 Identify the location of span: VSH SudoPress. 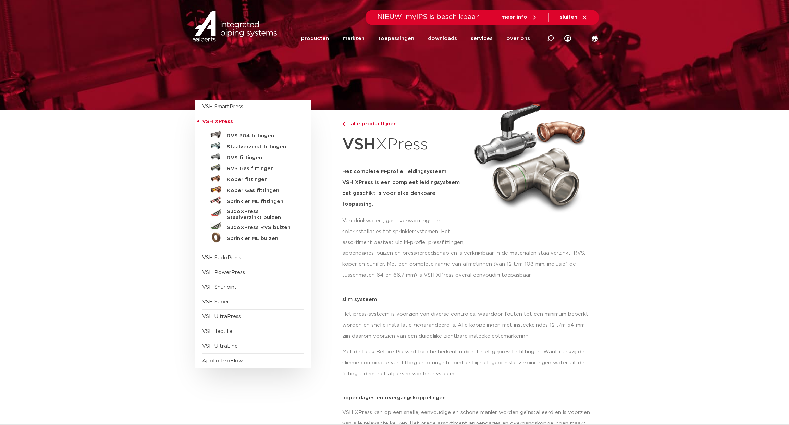
(222, 258).